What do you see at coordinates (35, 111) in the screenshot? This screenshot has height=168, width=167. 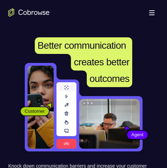 I see `span: Customer` at bounding box center [35, 111].